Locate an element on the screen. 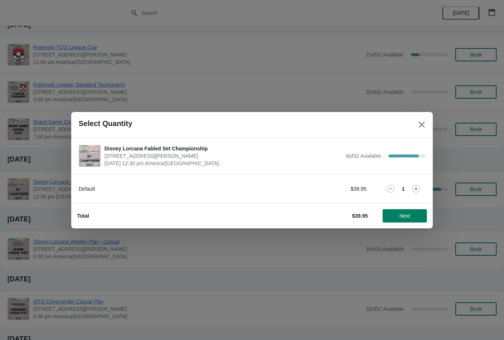 The height and width of the screenshot is (340, 504). button: Close is located at coordinates (422, 124).